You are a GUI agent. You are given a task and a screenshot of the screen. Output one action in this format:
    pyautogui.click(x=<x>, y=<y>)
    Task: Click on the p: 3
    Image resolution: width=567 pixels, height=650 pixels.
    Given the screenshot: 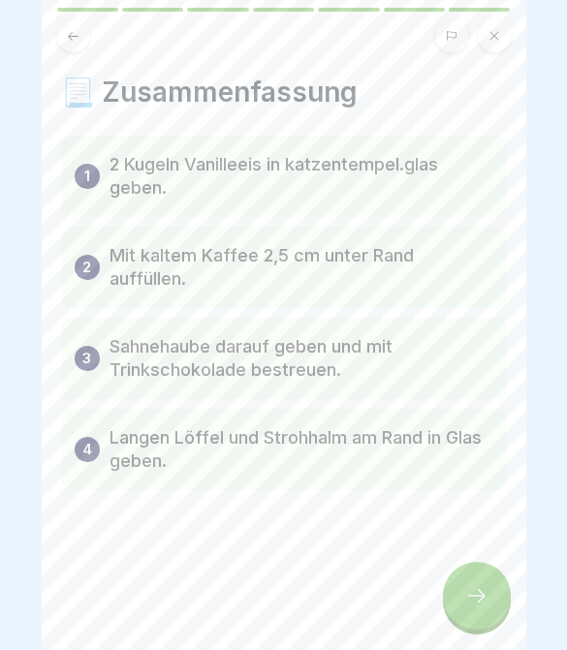 What is the action you would take?
    pyautogui.click(x=86, y=359)
    